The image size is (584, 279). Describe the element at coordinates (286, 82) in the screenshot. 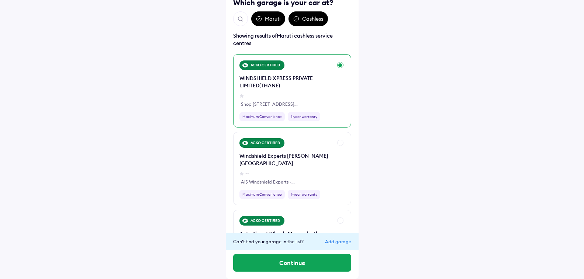

I see `div: WINDSHIELD XPRESS PRIVATE LIMITED(THANE)` at that location.